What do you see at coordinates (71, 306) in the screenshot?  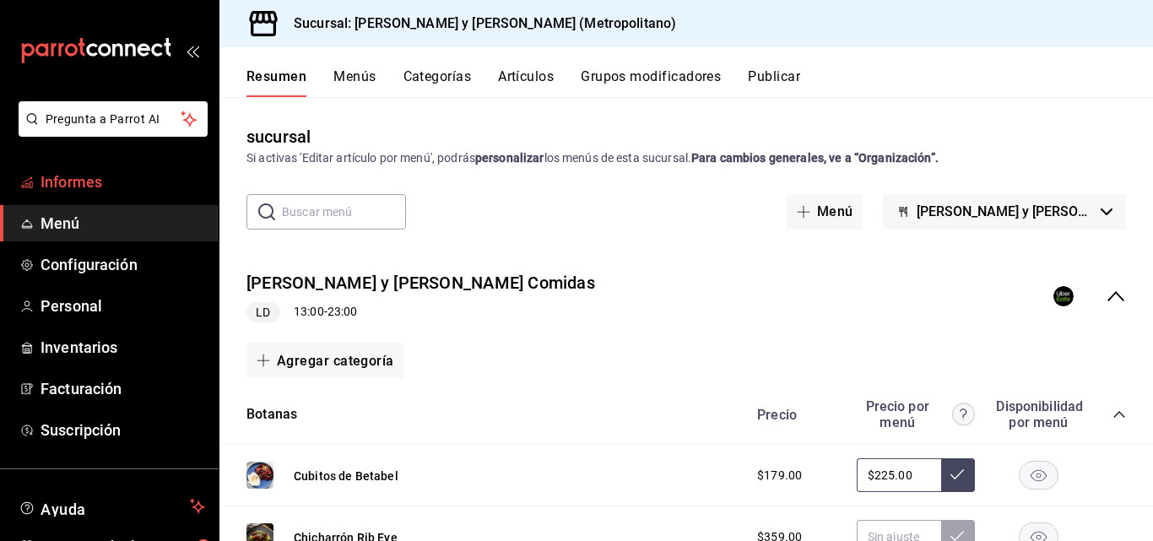 I see `font: Personal` at bounding box center [71, 306].